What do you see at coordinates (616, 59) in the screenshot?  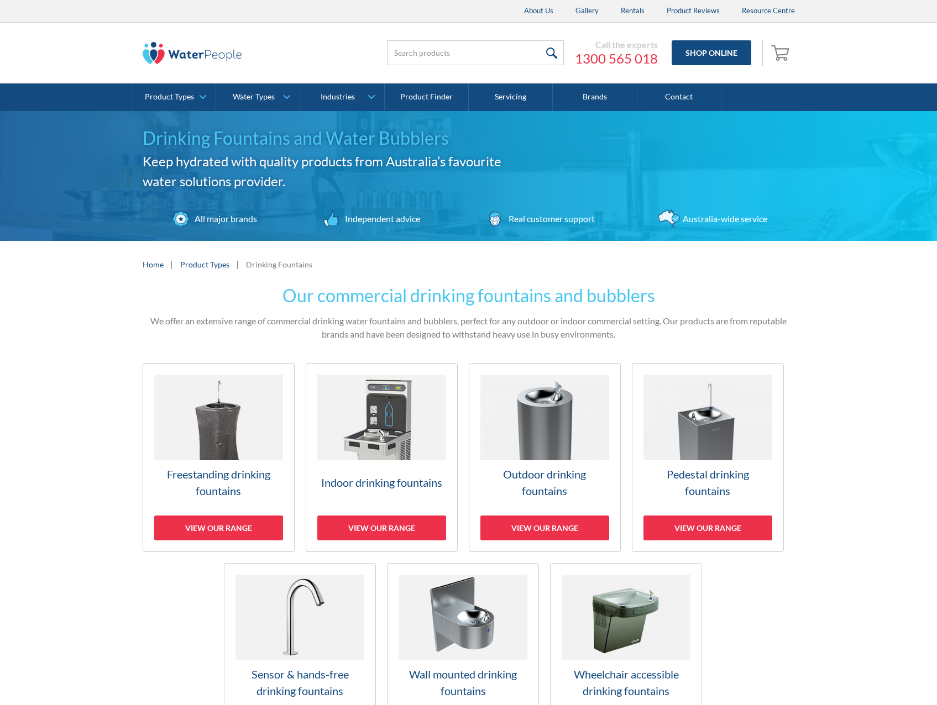 I see `a: 1300 565 018` at bounding box center [616, 59].